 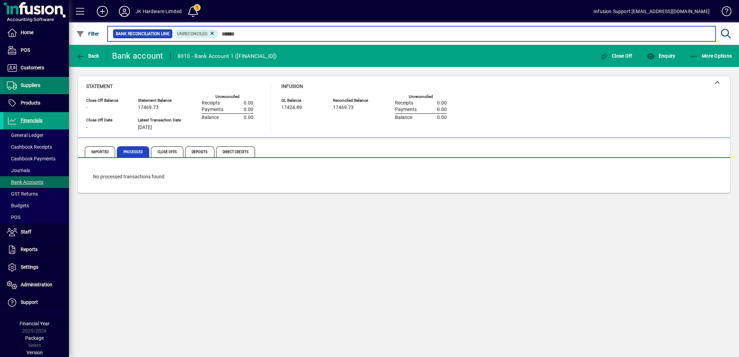 I want to click on a: Cashbook Payments, so click(x=36, y=159).